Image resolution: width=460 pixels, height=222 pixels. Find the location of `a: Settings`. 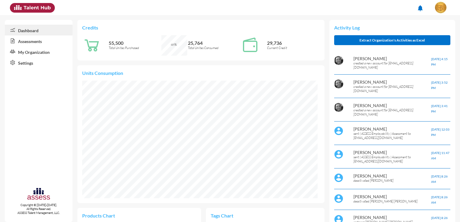

a: Settings is located at coordinates (39, 63).